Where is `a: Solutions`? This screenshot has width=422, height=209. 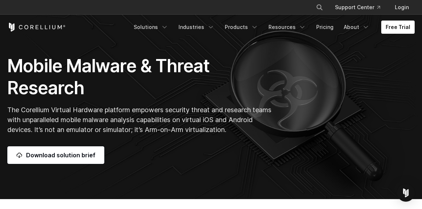
a: Solutions is located at coordinates (151, 27).